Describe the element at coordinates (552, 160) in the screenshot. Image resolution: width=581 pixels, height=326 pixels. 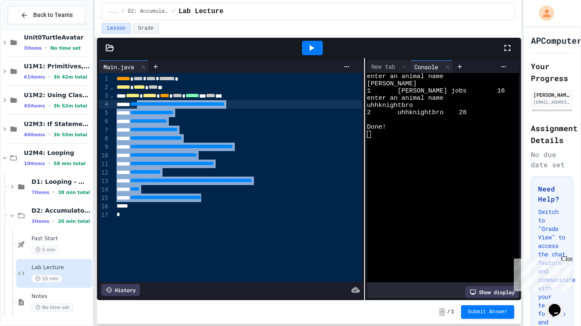
I see `div: No due date set` at that location.